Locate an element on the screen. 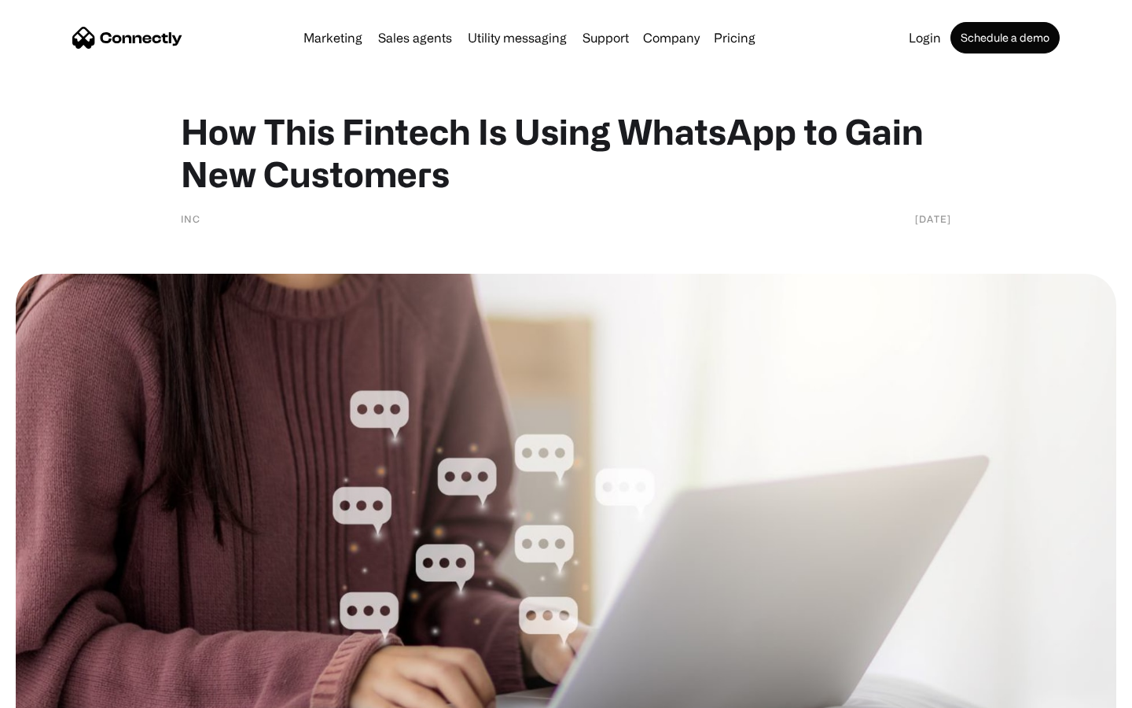 This screenshot has height=708, width=1132. div: Company is located at coordinates (671, 38).